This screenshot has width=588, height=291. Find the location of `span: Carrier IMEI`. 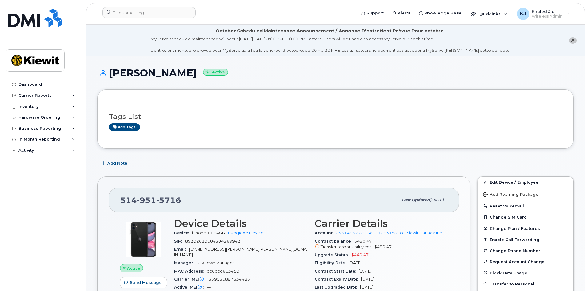

span: Carrier IMEI is located at coordinates (191, 279).